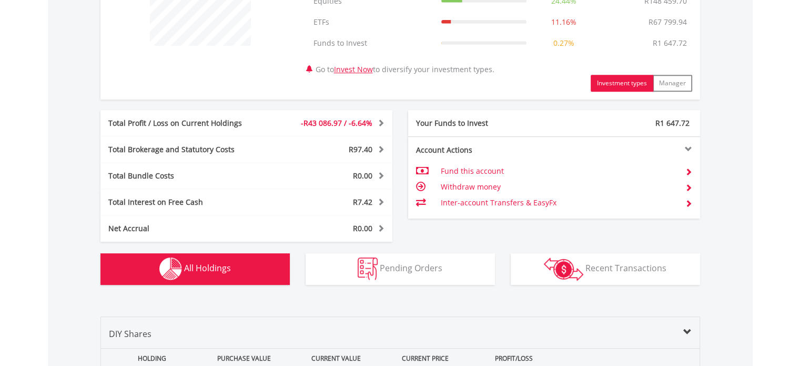 The width and height of the screenshot is (800, 366). I want to click on td: Fund this account, so click(558, 171).